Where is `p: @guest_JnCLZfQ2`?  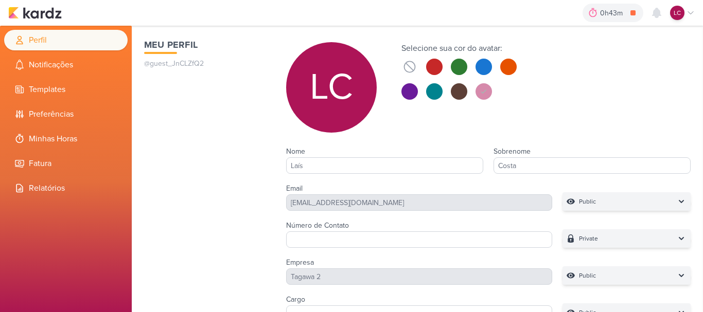
p: @guest_JnCLZfQ2 is located at coordinates (205, 63).